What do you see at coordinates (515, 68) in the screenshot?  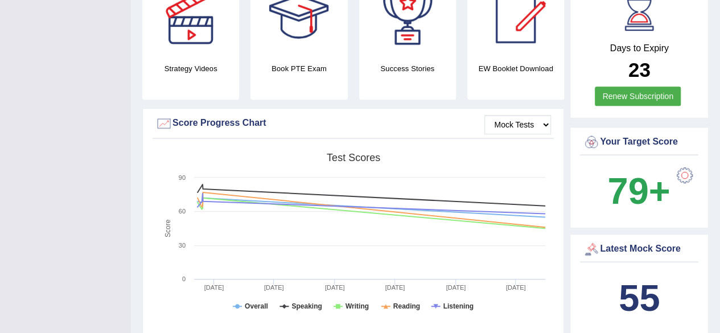 I see `h4: EW Booklet Download` at bounding box center [515, 68].